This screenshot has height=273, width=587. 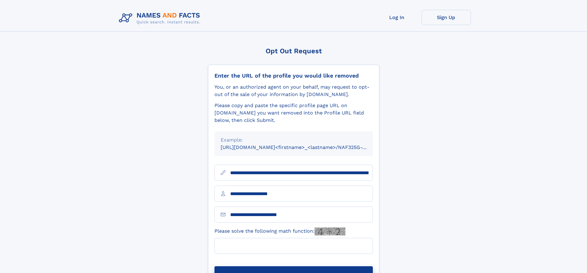 What do you see at coordinates (280, 232) in the screenshot?
I see `label: Please solve the following math function:` at bounding box center [280, 232].